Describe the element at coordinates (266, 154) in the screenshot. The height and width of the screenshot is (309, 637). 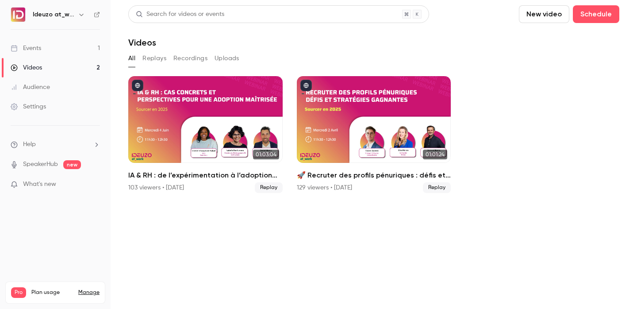
I see `span: 01:03:04` at that location.